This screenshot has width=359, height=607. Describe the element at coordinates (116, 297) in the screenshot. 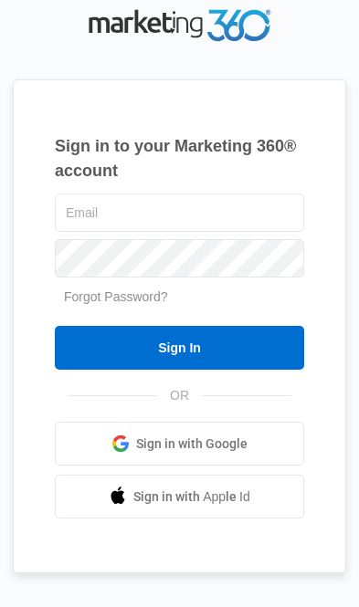

I see `a: Forgot Password?` at that location.